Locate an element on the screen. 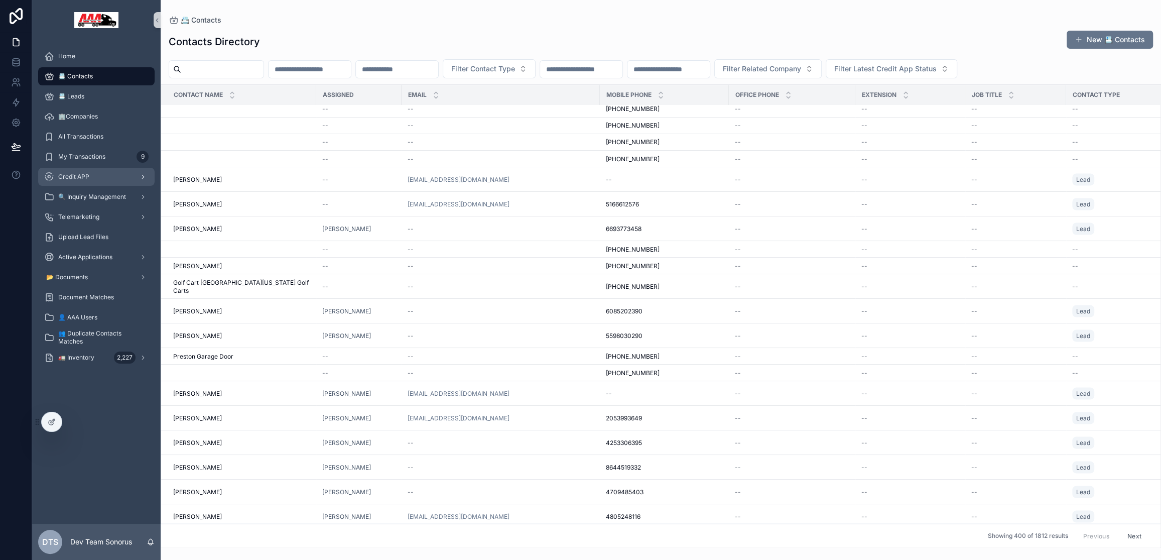  span: 2053993649 is located at coordinates (624, 418).